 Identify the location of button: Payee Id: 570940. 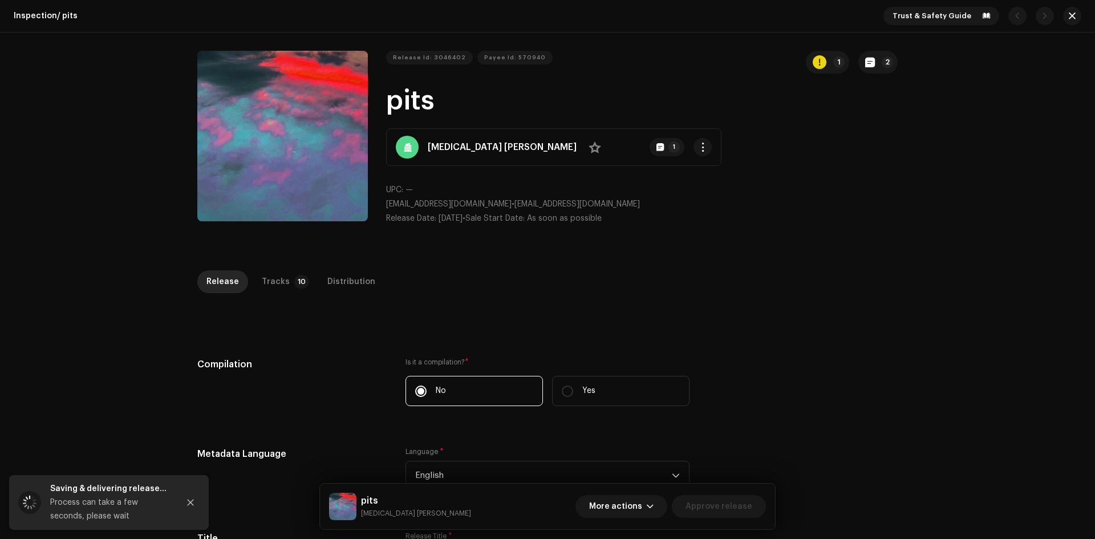
(515, 58).